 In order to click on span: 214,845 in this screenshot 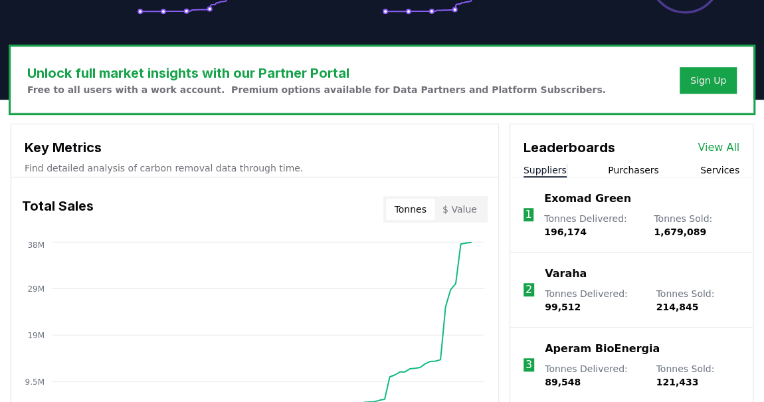, I will do `click(677, 307)`.